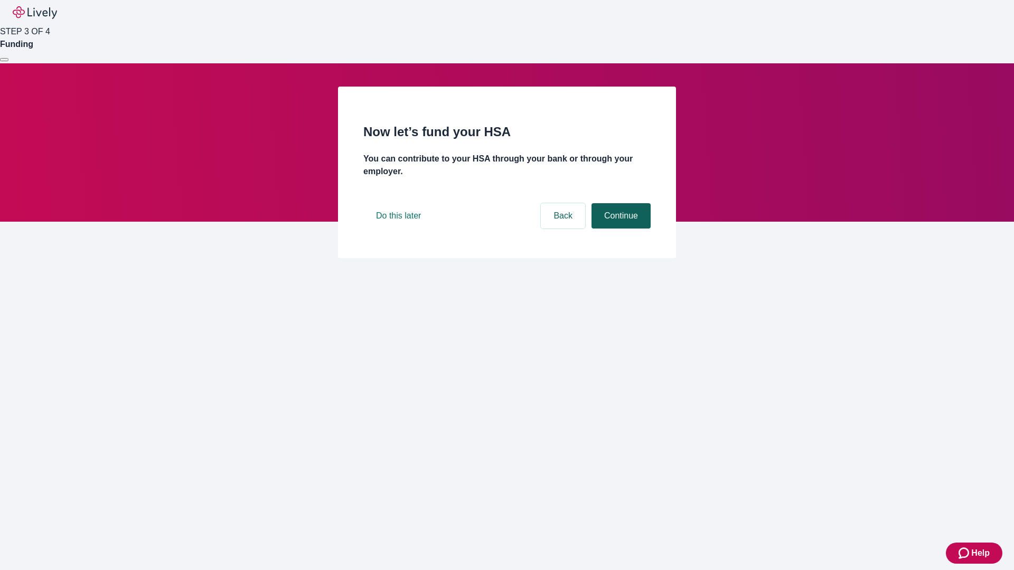  Describe the element at coordinates (507, 132) in the screenshot. I see `h2: Now let’s fund your HSA` at that location.